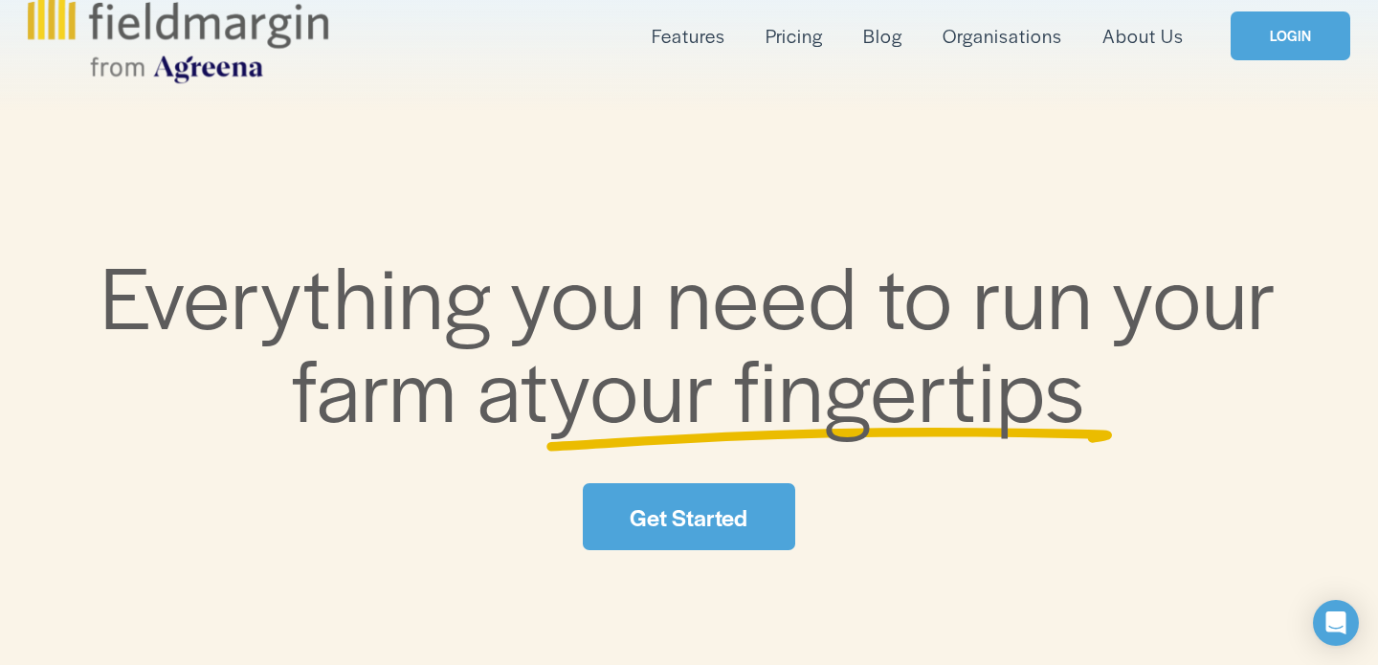 The width and height of the screenshot is (1378, 665). Describe the element at coordinates (882, 35) in the screenshot. I see `a: Blog` at that location.